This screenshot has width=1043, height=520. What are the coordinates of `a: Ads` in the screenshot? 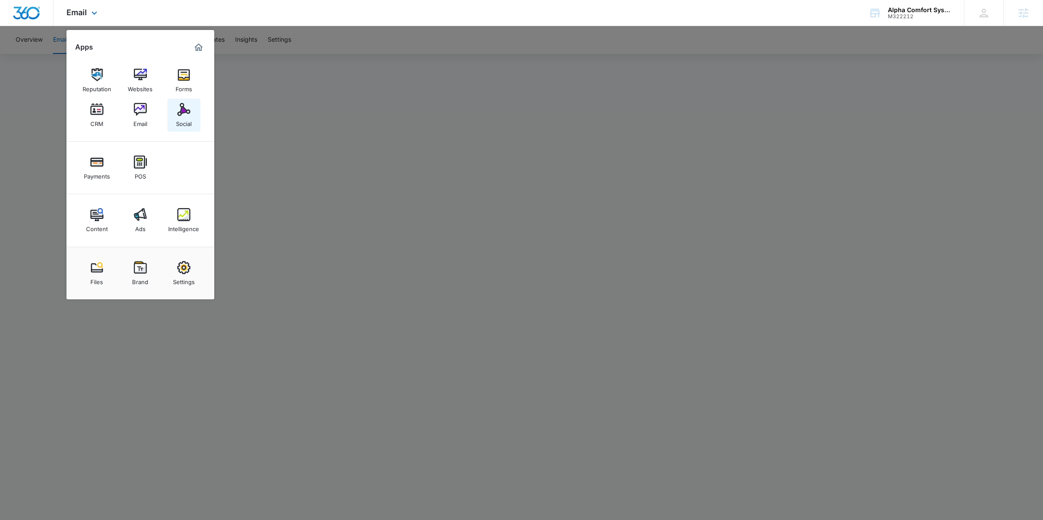 It's located at (140, 220).